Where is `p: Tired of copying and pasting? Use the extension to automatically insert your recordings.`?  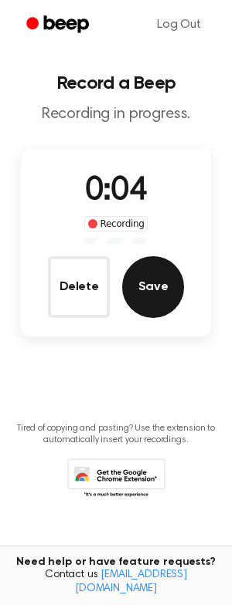 p: Tired of copying and pasting? Use the extension to automatically insert your recordings. is located at coordinates (116, 435).